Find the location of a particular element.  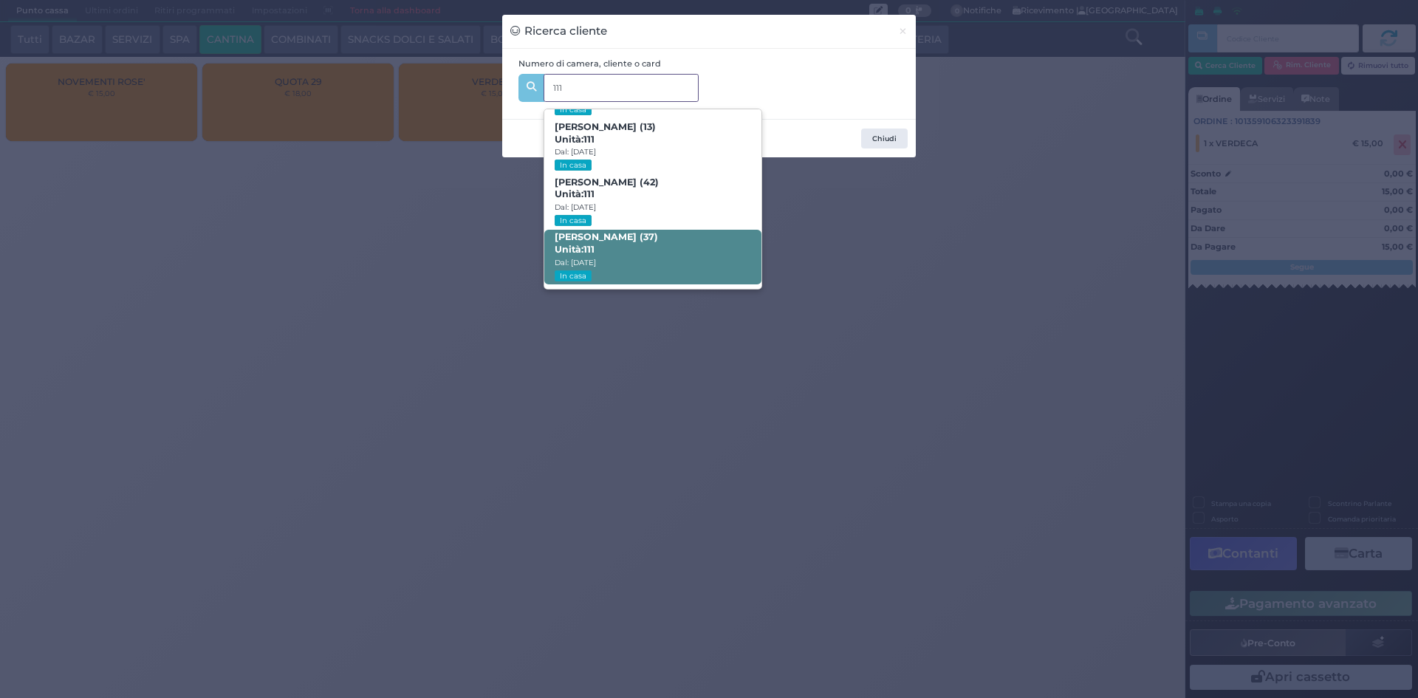

label: Numero di camera, cliente o card is located at coordinates (590, 64).